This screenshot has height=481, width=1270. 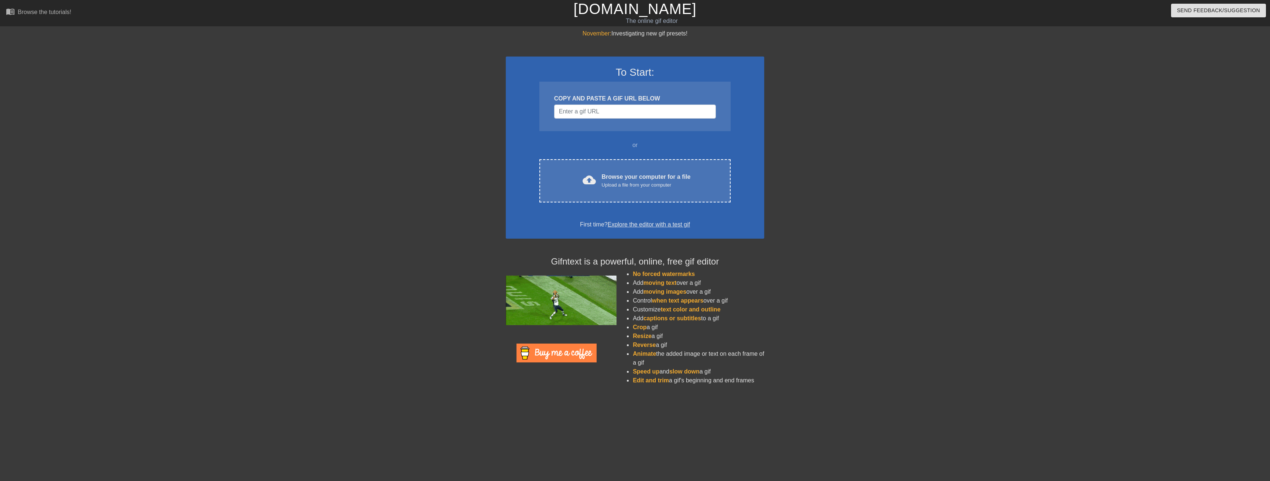 What do you see at coordinates (635, 145) in the screenshot?
I see `div: or` at bounding box center [635, 145].